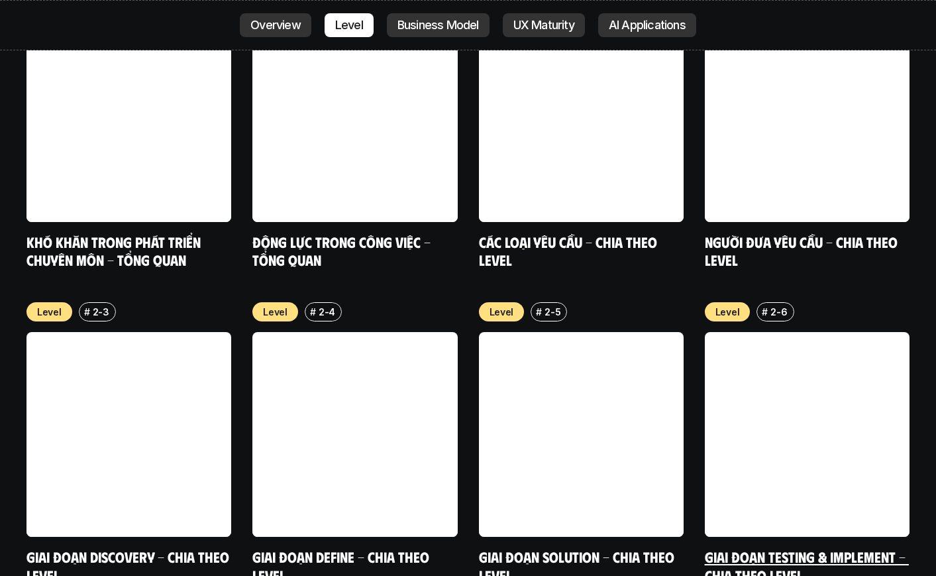 Image resolution: width=936 pixels, height=576 pixels. Describe the element at coordinates (101, 311) in the screenshot. I see `p: 2-3` at that location.